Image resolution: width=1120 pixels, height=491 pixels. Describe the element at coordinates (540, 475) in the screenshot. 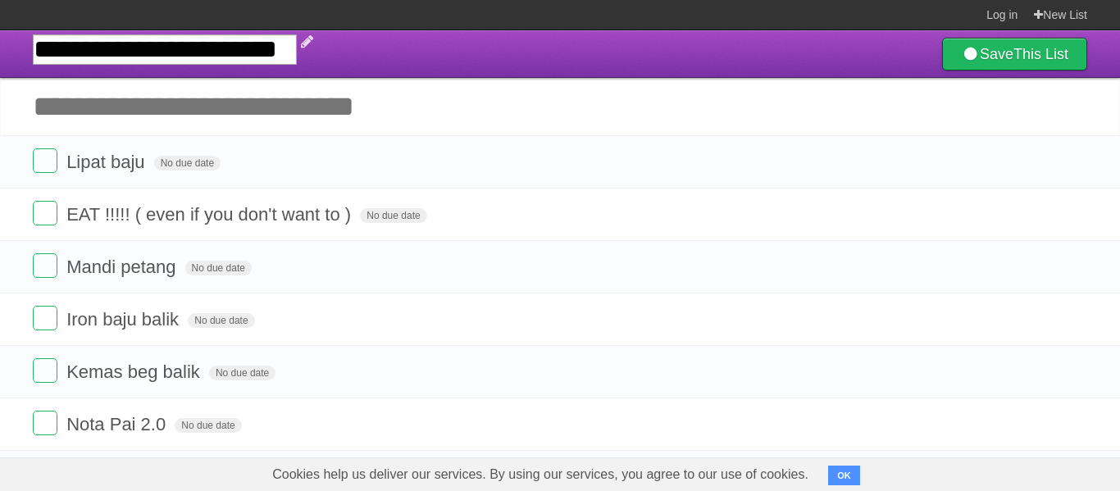

I see `span: Cookies help us deliver our services. By using our services, you agree to our use of cookies.` at that location.